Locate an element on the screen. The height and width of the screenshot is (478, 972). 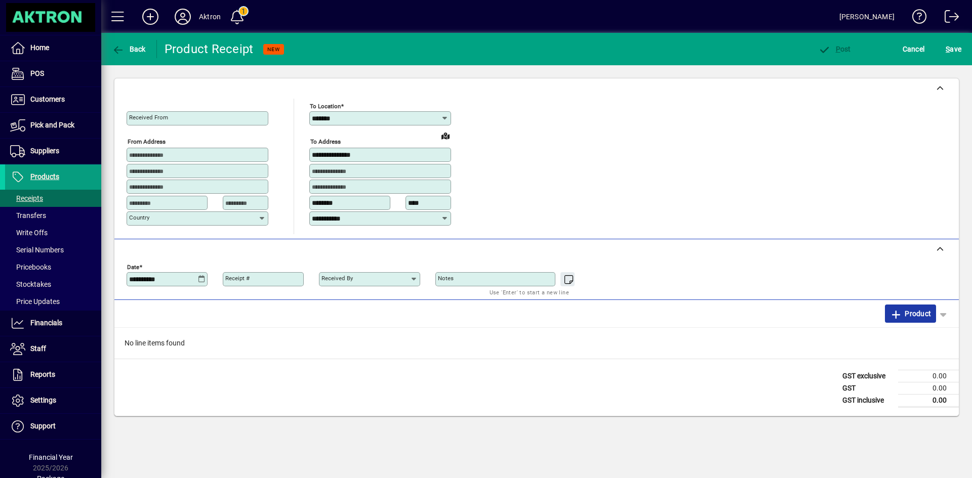
a: View on map is located at coordinates (445, 136).